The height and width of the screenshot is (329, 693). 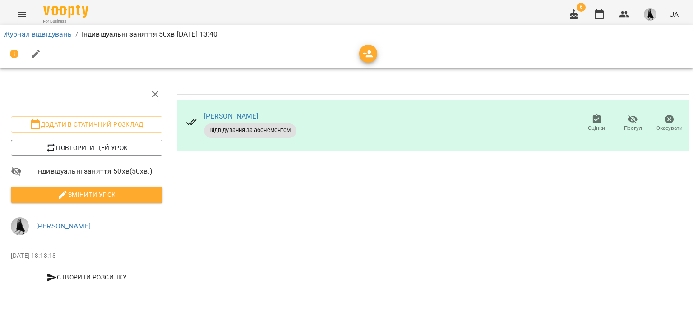 I want to click on span: UA, so click(x=674, y=14).